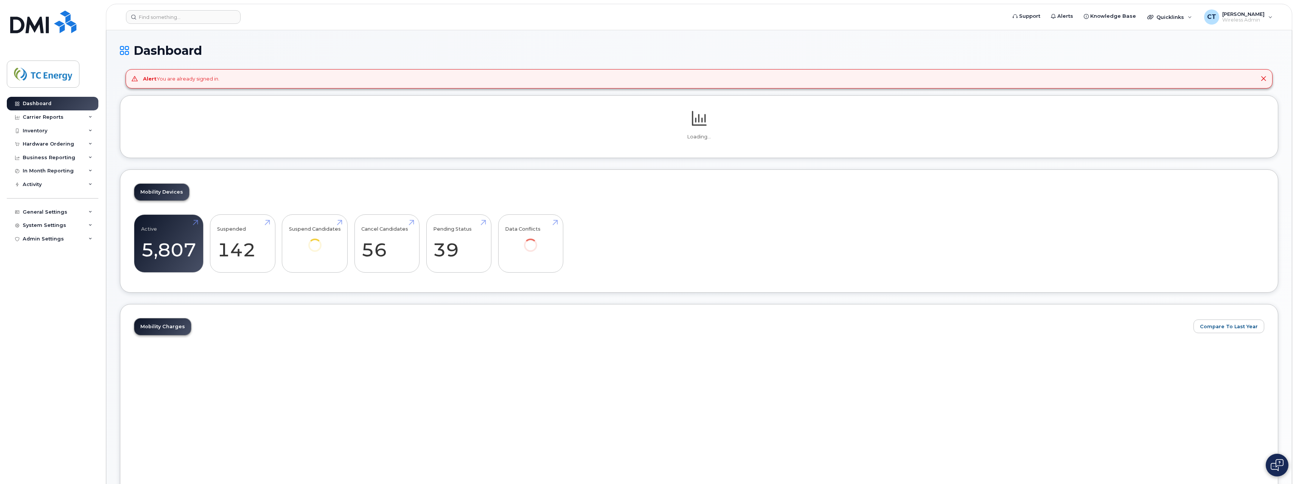  I want to click on a: Mobility Devices, so click(161, 192).